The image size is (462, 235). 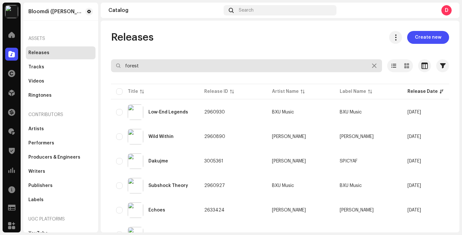 What do you see at coordinates (12, 12) in the screenshot?
I see `img: 87673747-9ce7-436b-aed6-70e10163a7f0` at bounding box center [12, 12].